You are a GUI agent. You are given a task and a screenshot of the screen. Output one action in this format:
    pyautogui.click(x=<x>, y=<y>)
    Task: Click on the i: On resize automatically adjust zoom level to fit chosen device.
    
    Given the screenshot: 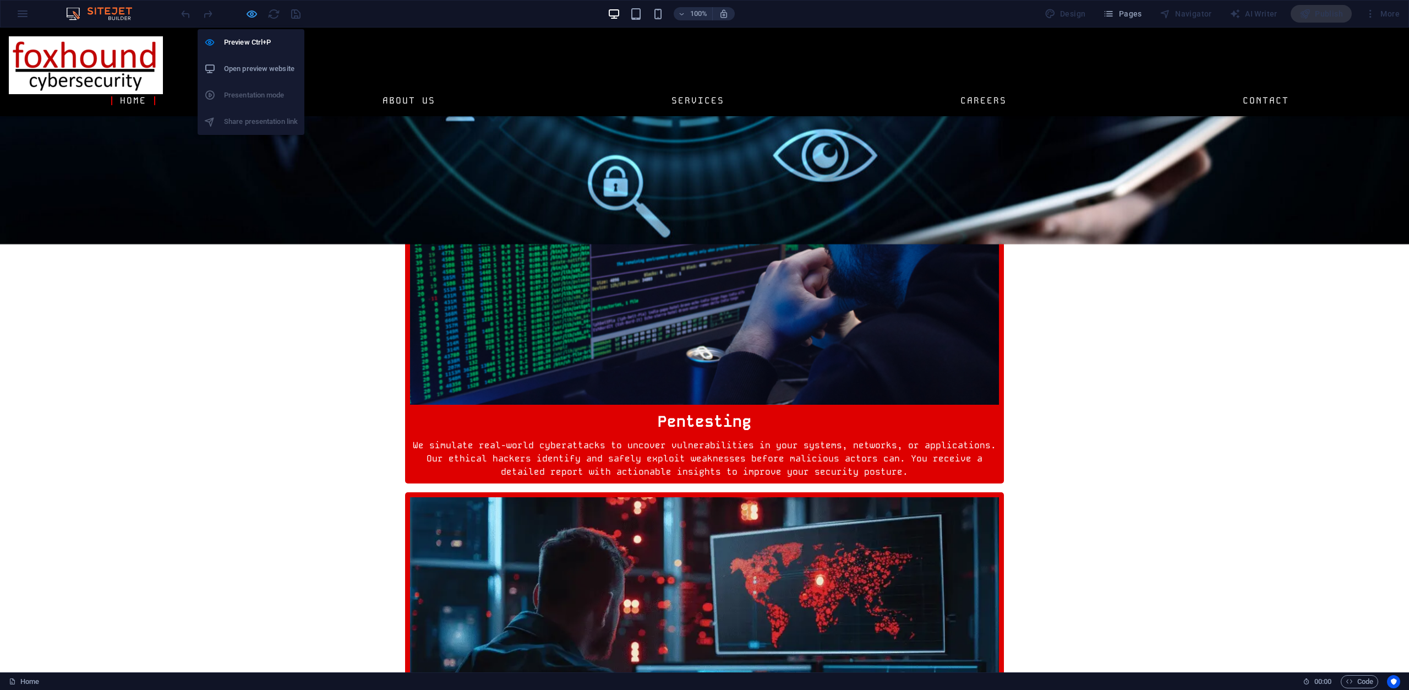 What is the action you would take?
    pyautogui.click(x=724, y=14)
    